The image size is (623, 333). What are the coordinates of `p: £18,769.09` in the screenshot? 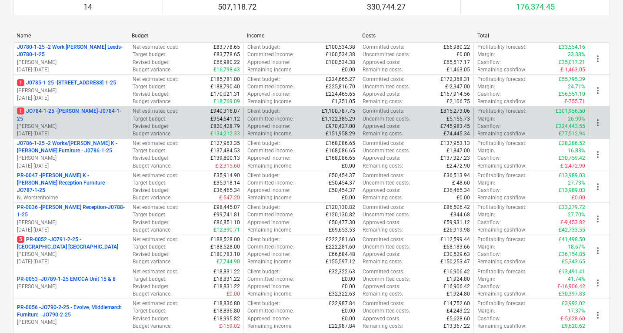 It's located at (227, 101).